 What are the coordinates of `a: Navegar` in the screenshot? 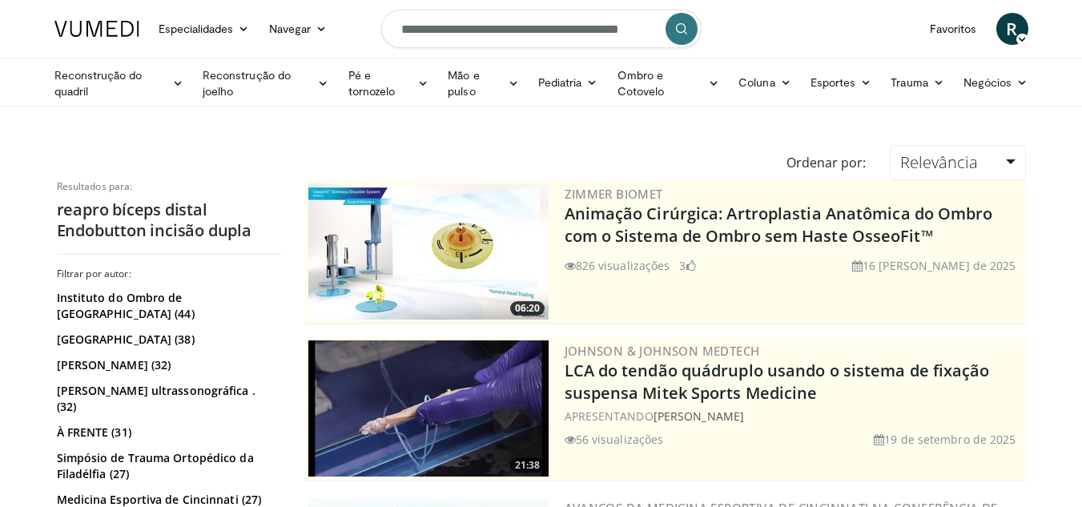 It's located at (298, 29).